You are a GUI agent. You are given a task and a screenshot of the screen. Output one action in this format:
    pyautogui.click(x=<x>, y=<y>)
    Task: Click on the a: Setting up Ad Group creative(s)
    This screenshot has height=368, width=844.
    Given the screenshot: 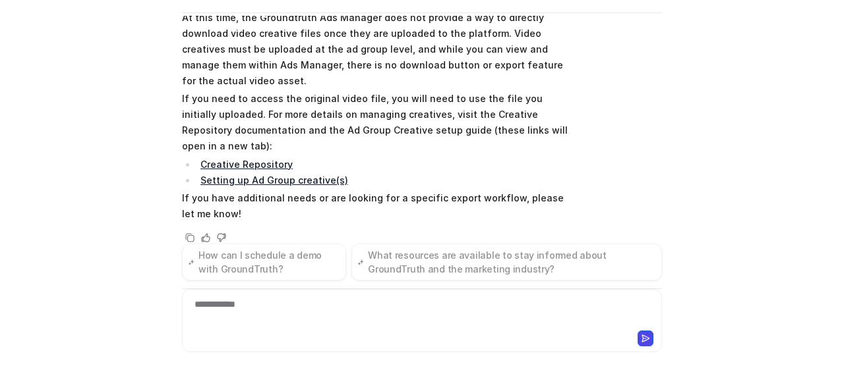 What is the action you would take?
    pyautogui.click(x=274, y=180)
    